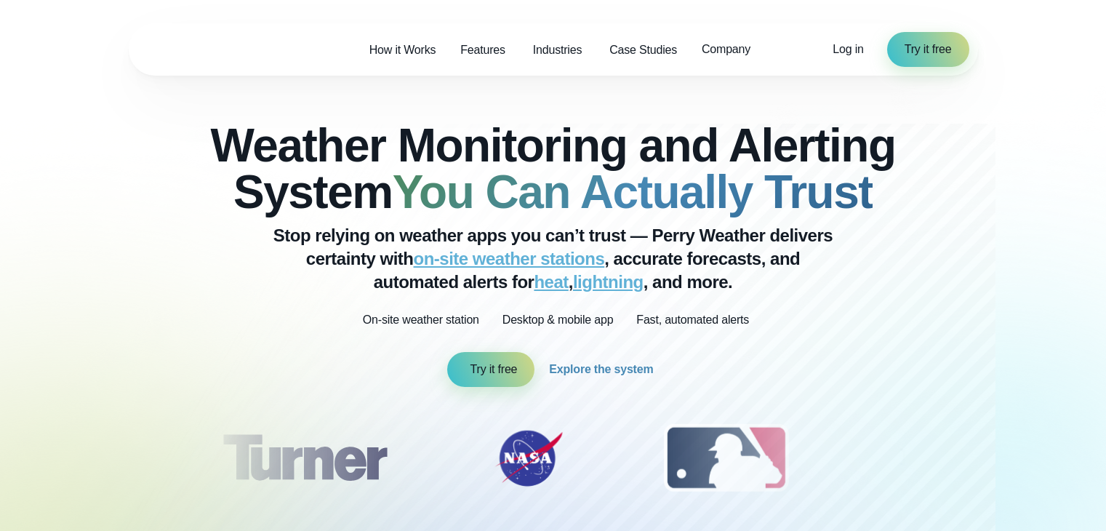 Image resolution: width=1106 pixels, height=531 pixels. What do you see at coordinates (726, 458) in the screenshot?
I see `div: 3 of 12` at bounding box center [726, 458].